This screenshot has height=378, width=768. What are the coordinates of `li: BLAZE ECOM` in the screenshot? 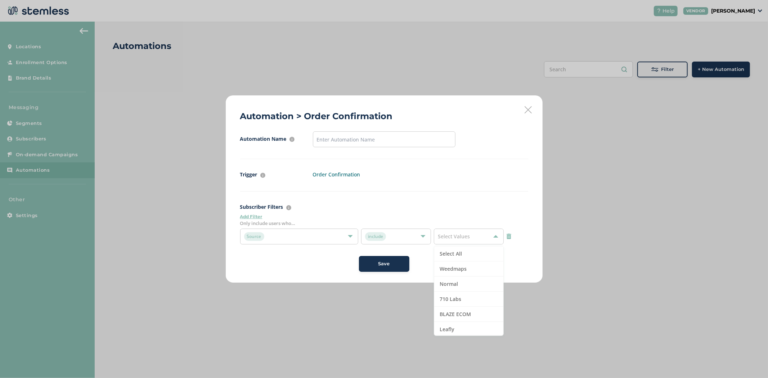 It's located at (469, 314).